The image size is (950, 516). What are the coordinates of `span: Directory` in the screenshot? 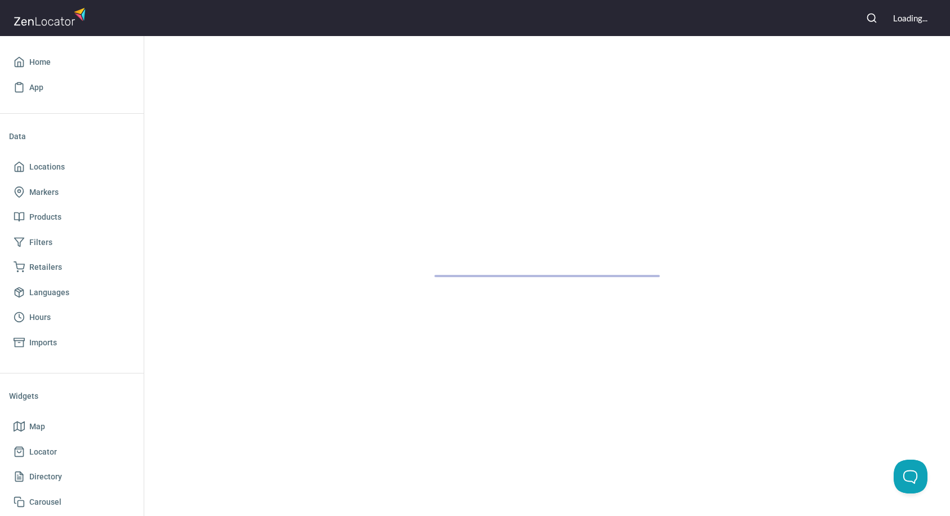 It's located at (46, 477).